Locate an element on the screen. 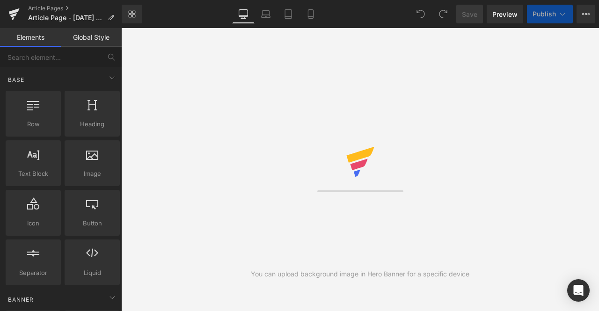  span: Image is located at coordinates (92, 174).